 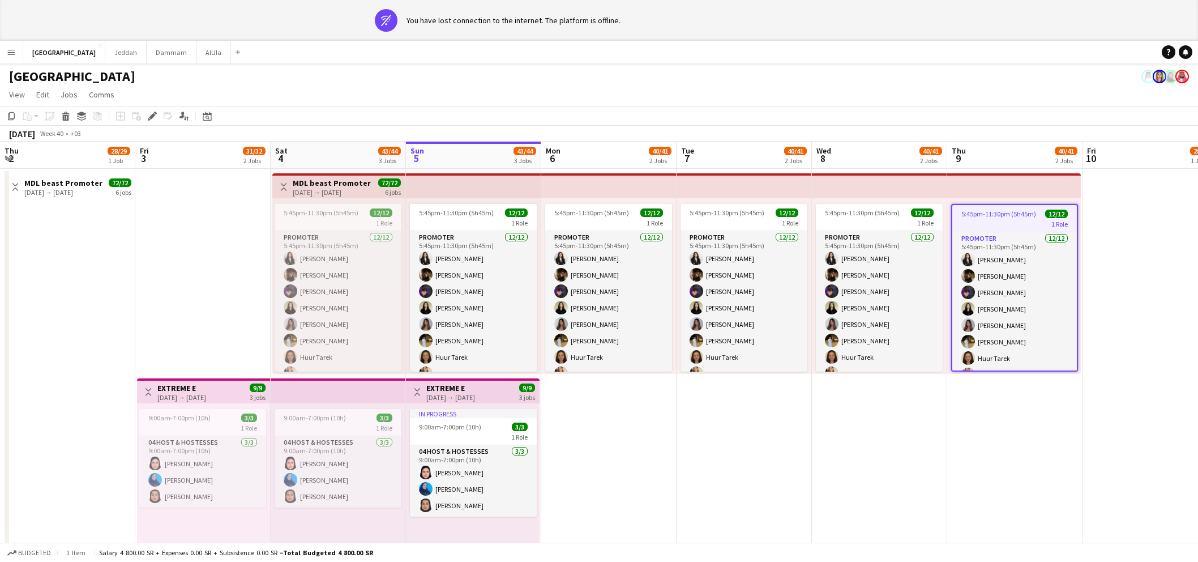 What do you see at coordinates (514, 20) in the screenshot?
I see `div: You have lost connection to the internet. The platform is offline.` at bounding box center [514, 20].